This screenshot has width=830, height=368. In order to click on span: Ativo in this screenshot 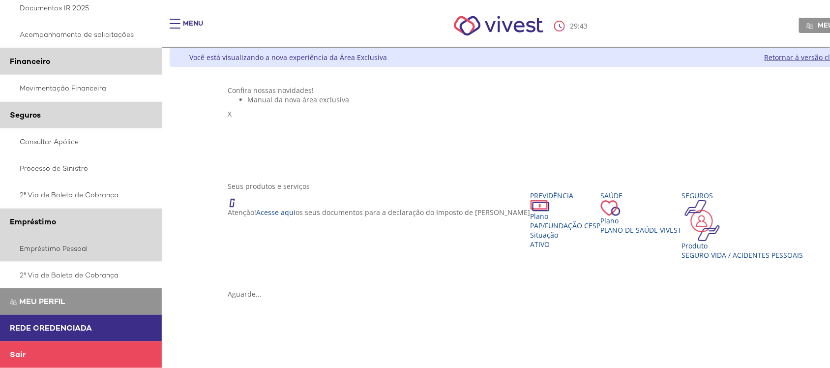, I will do `click(540, 244)`.